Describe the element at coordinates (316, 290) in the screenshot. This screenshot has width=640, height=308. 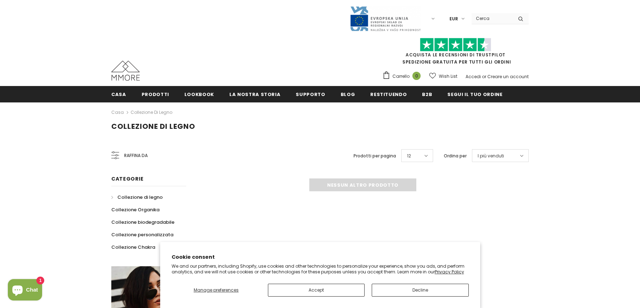
I see `button: Accept` at that location.